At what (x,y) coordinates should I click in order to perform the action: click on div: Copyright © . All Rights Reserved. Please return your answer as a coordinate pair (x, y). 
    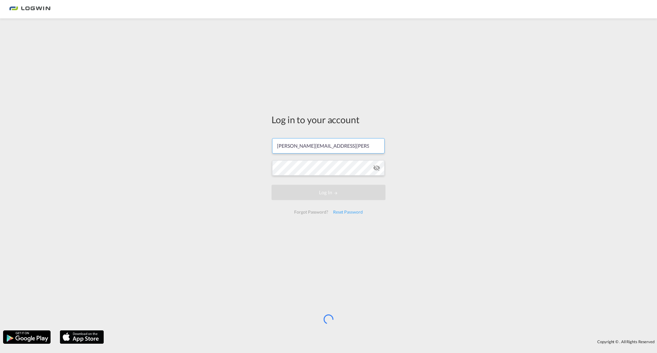
    Looking at the image, I should click on (382, 341).